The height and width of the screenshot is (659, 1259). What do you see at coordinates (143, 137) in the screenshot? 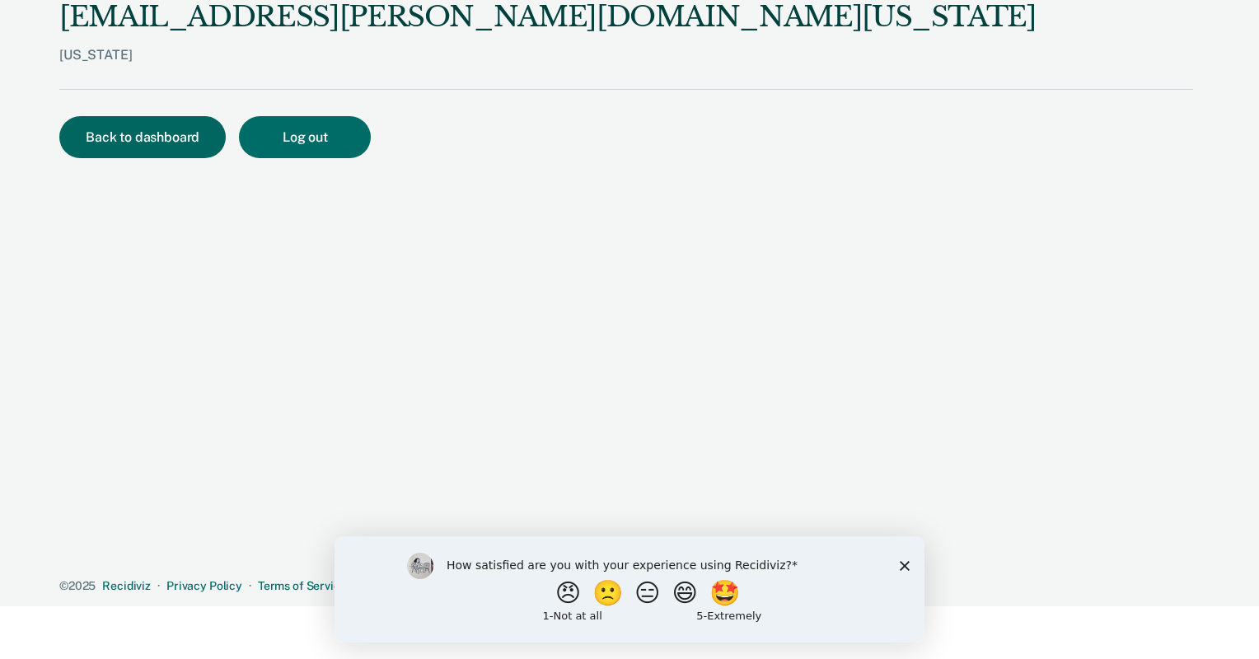
I see `button: Back to dashboard` at bounding box center [143, 137].